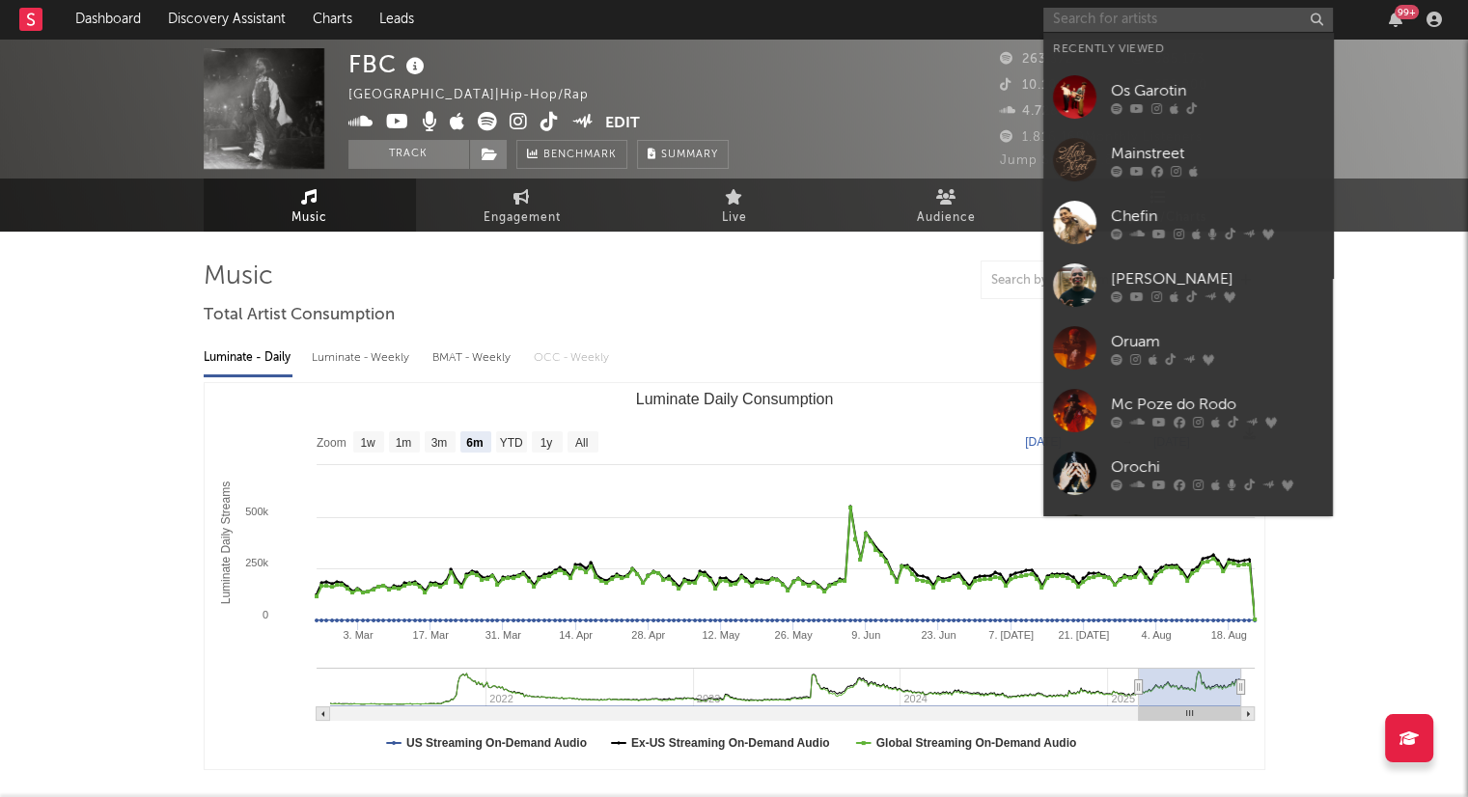  Describe the element at coordinates (545, 443) in the screenshot. I see `text: 1y` at that location.